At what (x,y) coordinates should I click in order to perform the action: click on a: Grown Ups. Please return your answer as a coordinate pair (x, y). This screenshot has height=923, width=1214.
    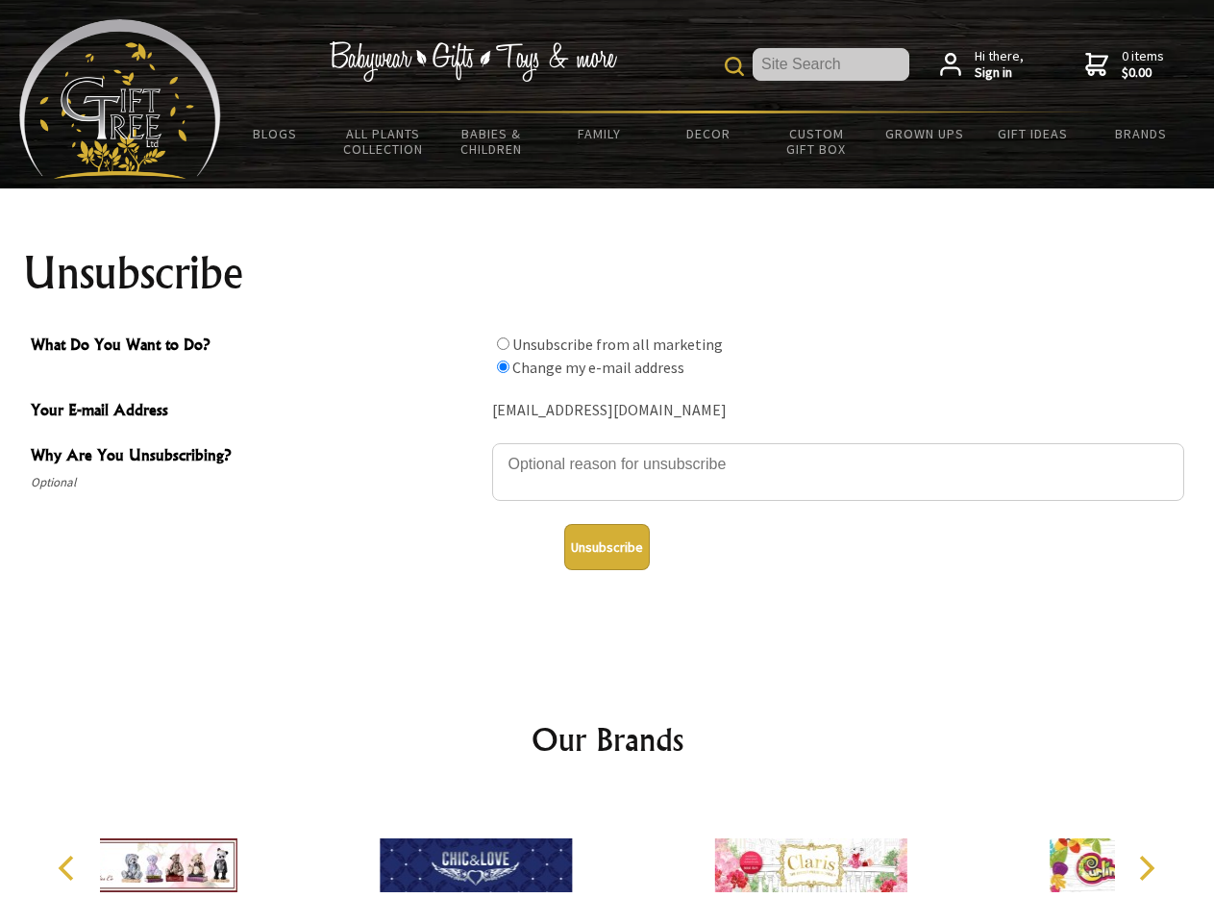
    Looking at the image, I should click on (924, 134).